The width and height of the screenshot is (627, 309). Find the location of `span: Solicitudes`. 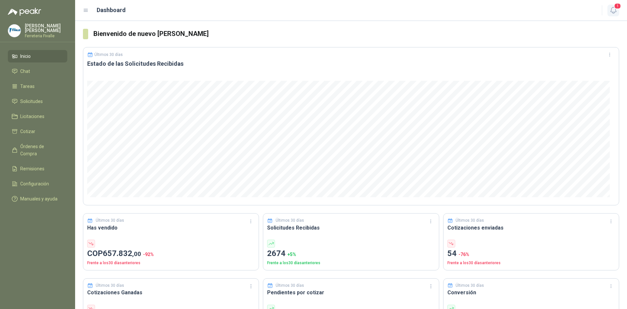

span: Solicitudes is located at coordinates (31, 101).